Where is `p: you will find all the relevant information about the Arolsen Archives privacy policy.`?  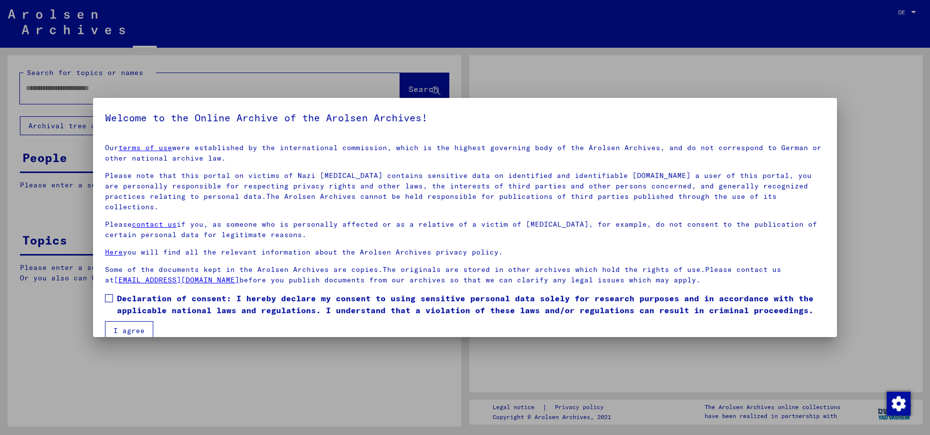
p: you will find all the relevant information about the Arolsen Archives privacy policy. is located at coordinates (465, 252).